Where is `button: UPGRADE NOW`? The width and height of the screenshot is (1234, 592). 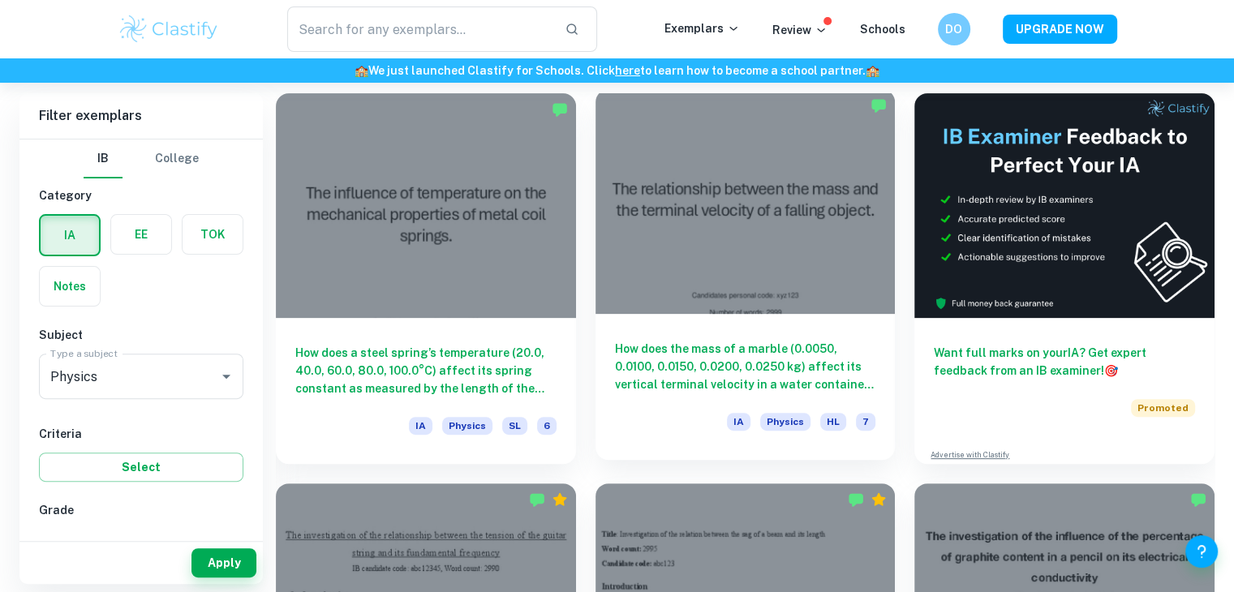 button: UPGRADE NOW is located at coordinates (1060, 29).